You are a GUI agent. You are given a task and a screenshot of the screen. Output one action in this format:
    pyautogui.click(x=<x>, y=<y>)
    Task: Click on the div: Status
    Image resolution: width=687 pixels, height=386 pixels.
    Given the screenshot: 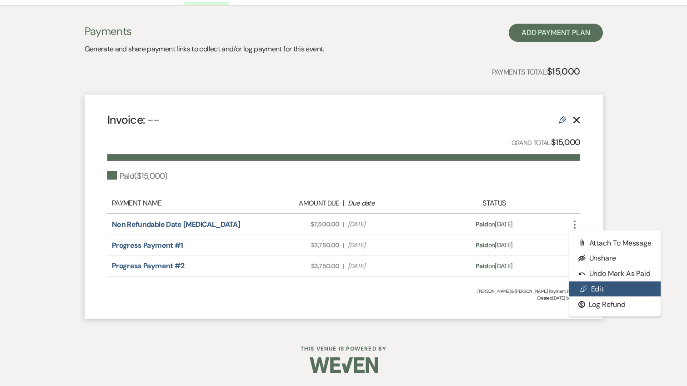 What is the action you would take?
    pyautogui.click(x=494, y=203)
    